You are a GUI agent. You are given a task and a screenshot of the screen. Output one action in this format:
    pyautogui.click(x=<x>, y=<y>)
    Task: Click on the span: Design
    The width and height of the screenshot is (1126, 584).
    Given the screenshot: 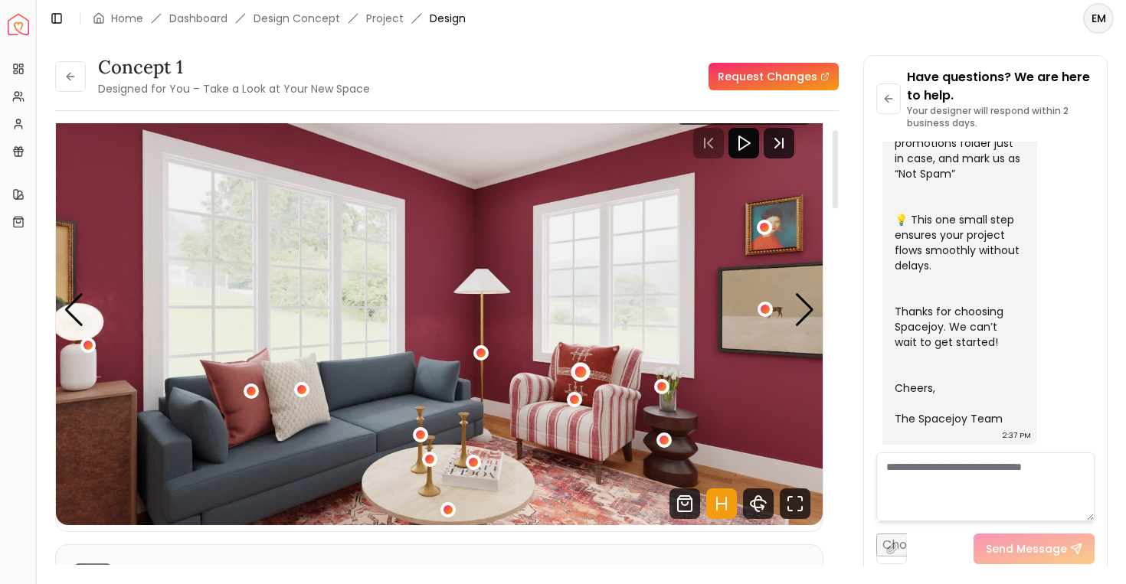 What is the action you would take?
    pyautogui.click(x=447, y=18)
    